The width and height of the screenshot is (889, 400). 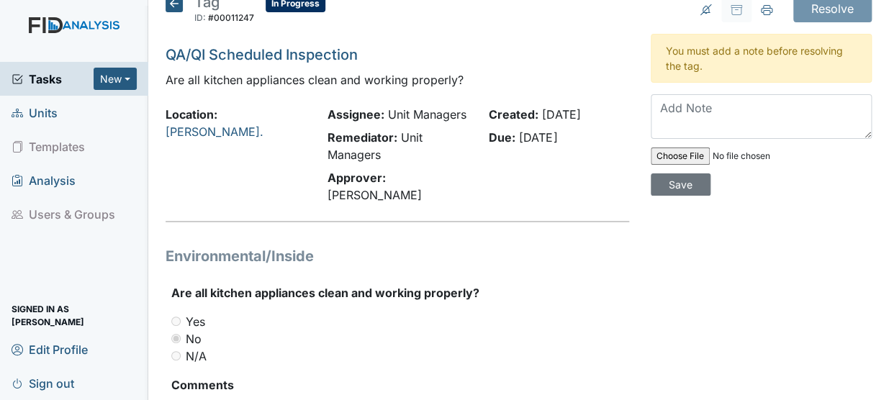 What do you see at coordinates (200, 17) in the screenshot?
I see `span: ID:` at bounding box center [200, 17].